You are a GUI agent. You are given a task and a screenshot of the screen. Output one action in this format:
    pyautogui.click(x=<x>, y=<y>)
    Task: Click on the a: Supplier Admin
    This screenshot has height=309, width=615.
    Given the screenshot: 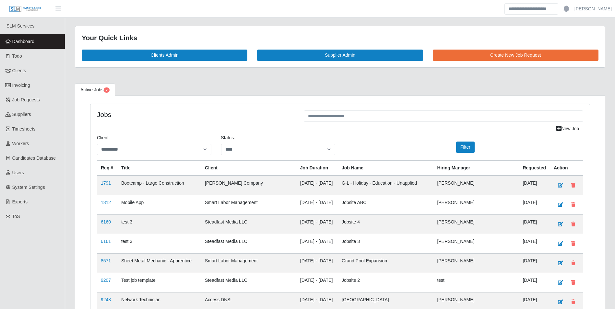 What is the action you would take?
    pyautogui.click(x=340, y=55)
    